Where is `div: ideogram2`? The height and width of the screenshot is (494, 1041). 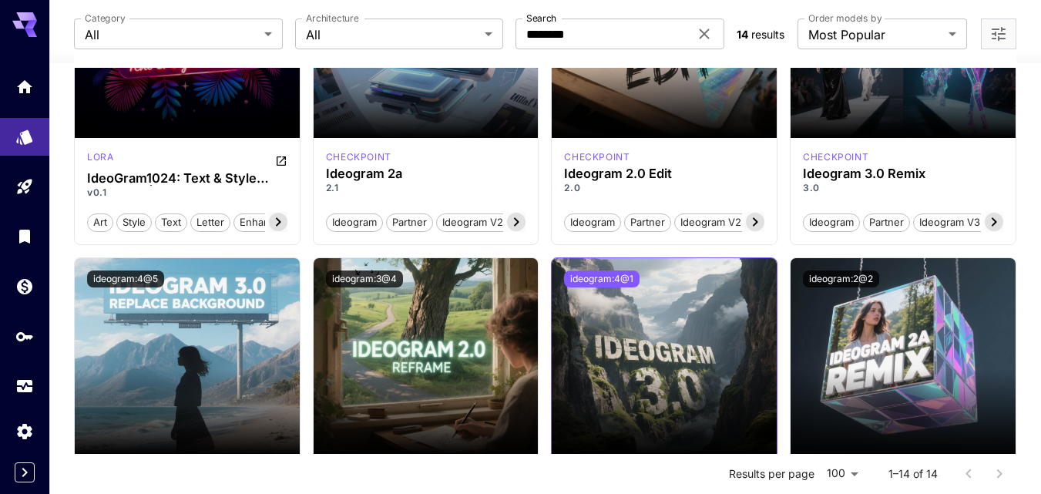 div: ideogram2 is located at coordinates (596, 157).